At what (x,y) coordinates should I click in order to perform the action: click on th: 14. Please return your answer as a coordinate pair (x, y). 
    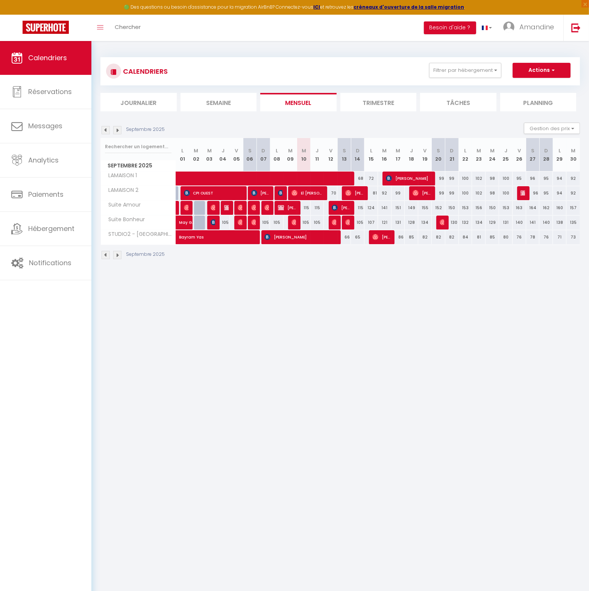
    Looking at the image, I should click on (358, 155).